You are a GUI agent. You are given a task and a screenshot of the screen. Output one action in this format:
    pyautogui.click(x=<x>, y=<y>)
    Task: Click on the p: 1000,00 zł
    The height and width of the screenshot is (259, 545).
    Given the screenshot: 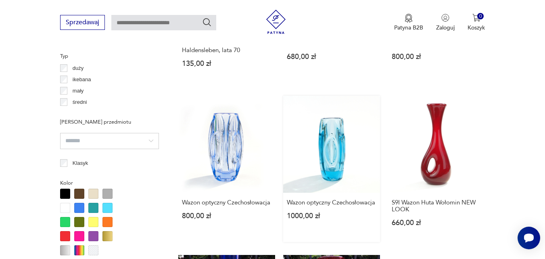 What is the action you would take?
    pyautogui.click(x=332, y=216)
    